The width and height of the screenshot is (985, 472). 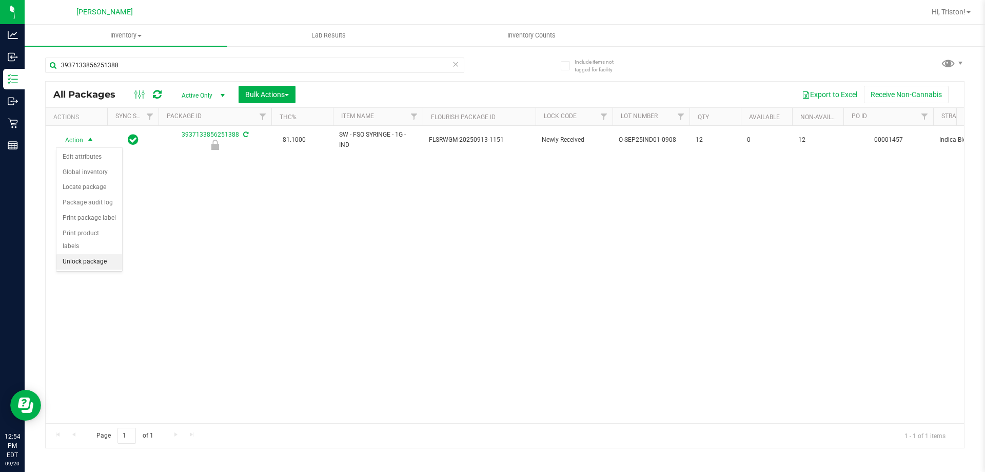 I want to click on button: Bulk Actions, so click(x=267, y=94).